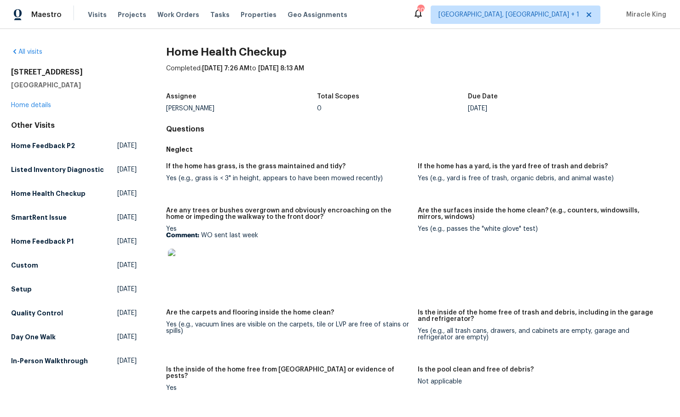 This screenshot has height=417, width=680. What do you see at coordinates (417, 52) in the screenshot?
I see `h2: Home Health Checkup` at bounding box center [417, 52].